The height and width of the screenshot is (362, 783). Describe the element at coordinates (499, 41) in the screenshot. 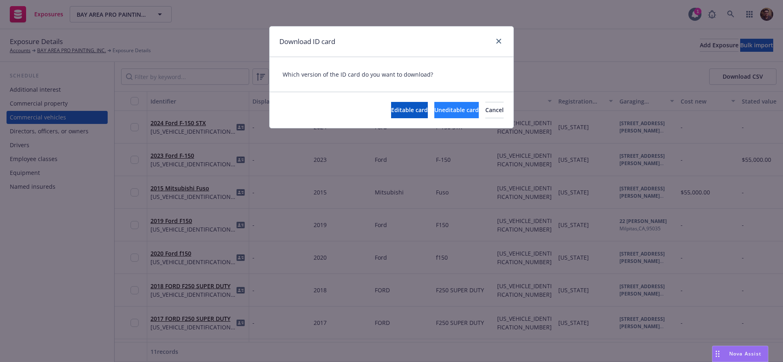

I see `a: close` at that location.